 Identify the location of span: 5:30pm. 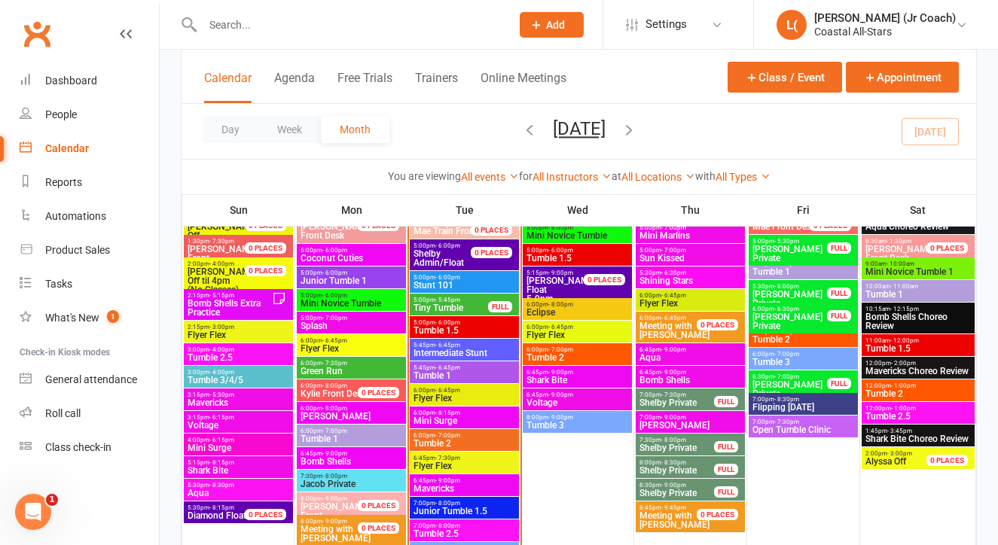
(238, 485).